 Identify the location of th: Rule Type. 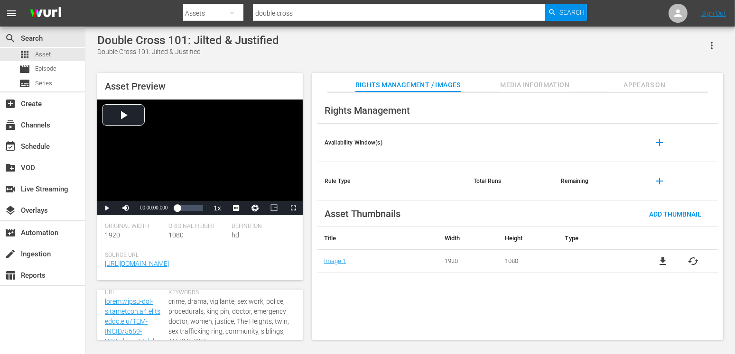
(391, 181).